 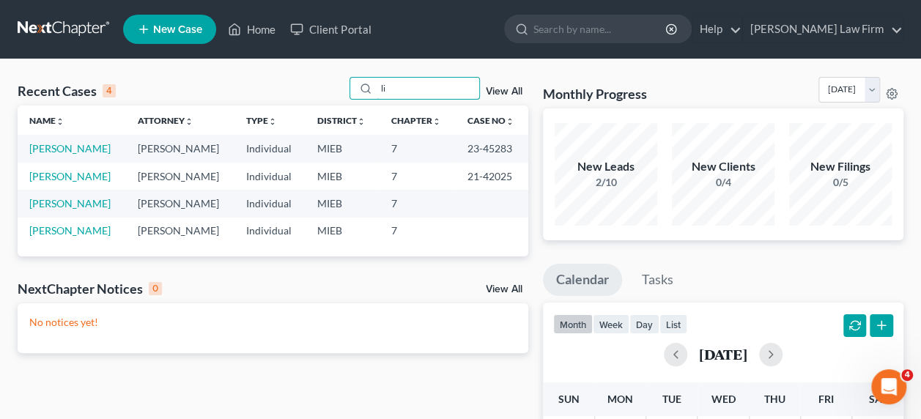 I want to click on div: New Filings, so click(x=841, y=166).